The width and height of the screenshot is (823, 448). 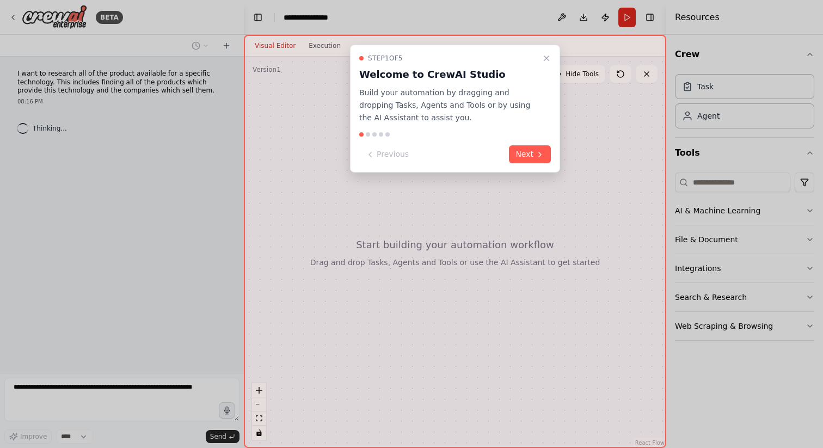 I want to click on button: Hide left sidebar, so click(x=258, y=17).